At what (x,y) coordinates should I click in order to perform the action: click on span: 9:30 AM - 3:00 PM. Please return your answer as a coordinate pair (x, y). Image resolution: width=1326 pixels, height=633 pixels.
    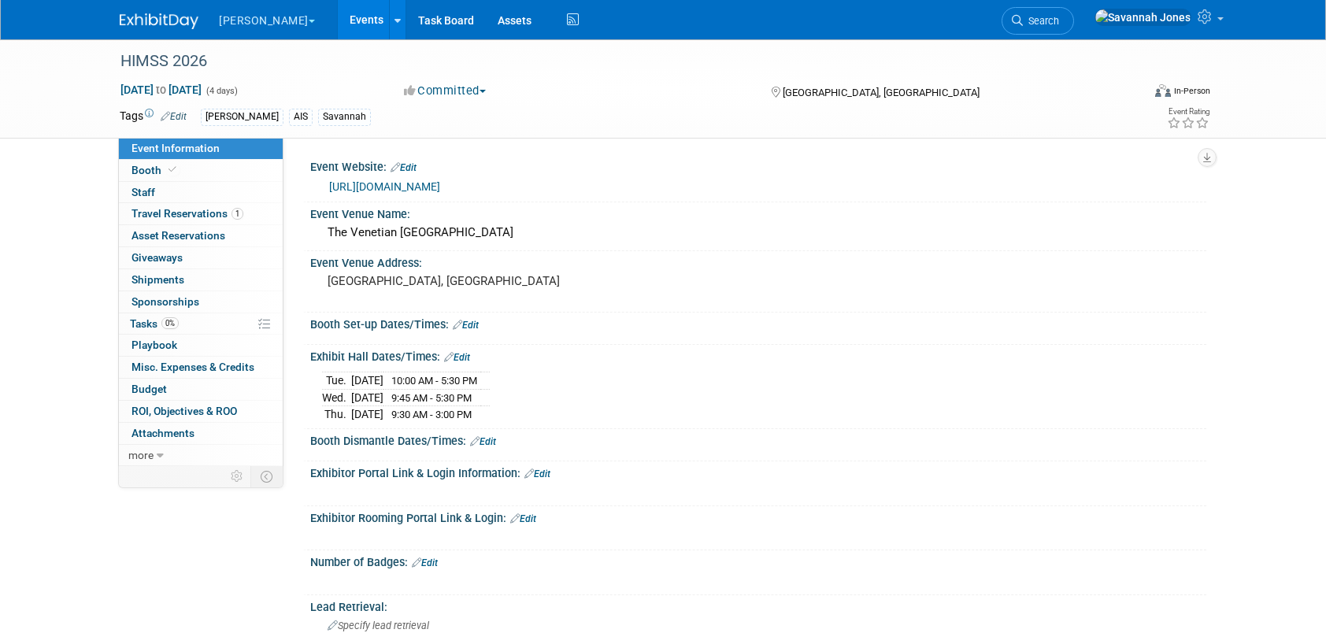
    Looking at the image, I should click on (431, 414).